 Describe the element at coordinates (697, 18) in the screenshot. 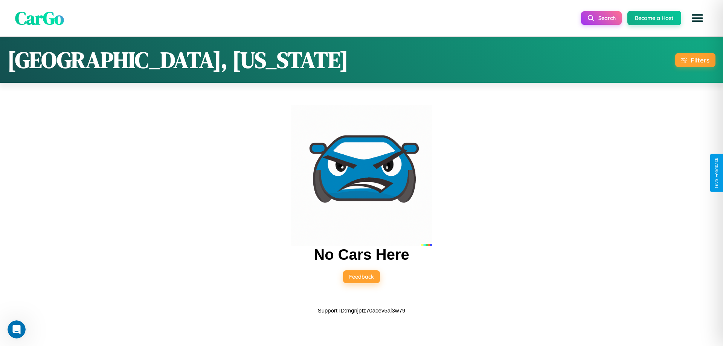

I see `button: Open menu` at that location.